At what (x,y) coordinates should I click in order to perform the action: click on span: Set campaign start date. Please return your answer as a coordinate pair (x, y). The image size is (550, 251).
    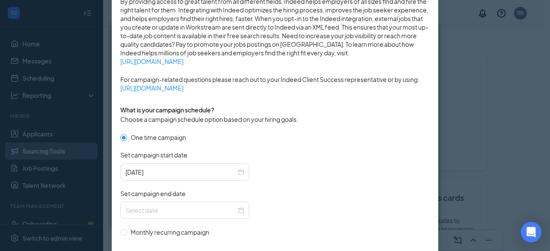
    Looking at the image, I should click on (154, 155).